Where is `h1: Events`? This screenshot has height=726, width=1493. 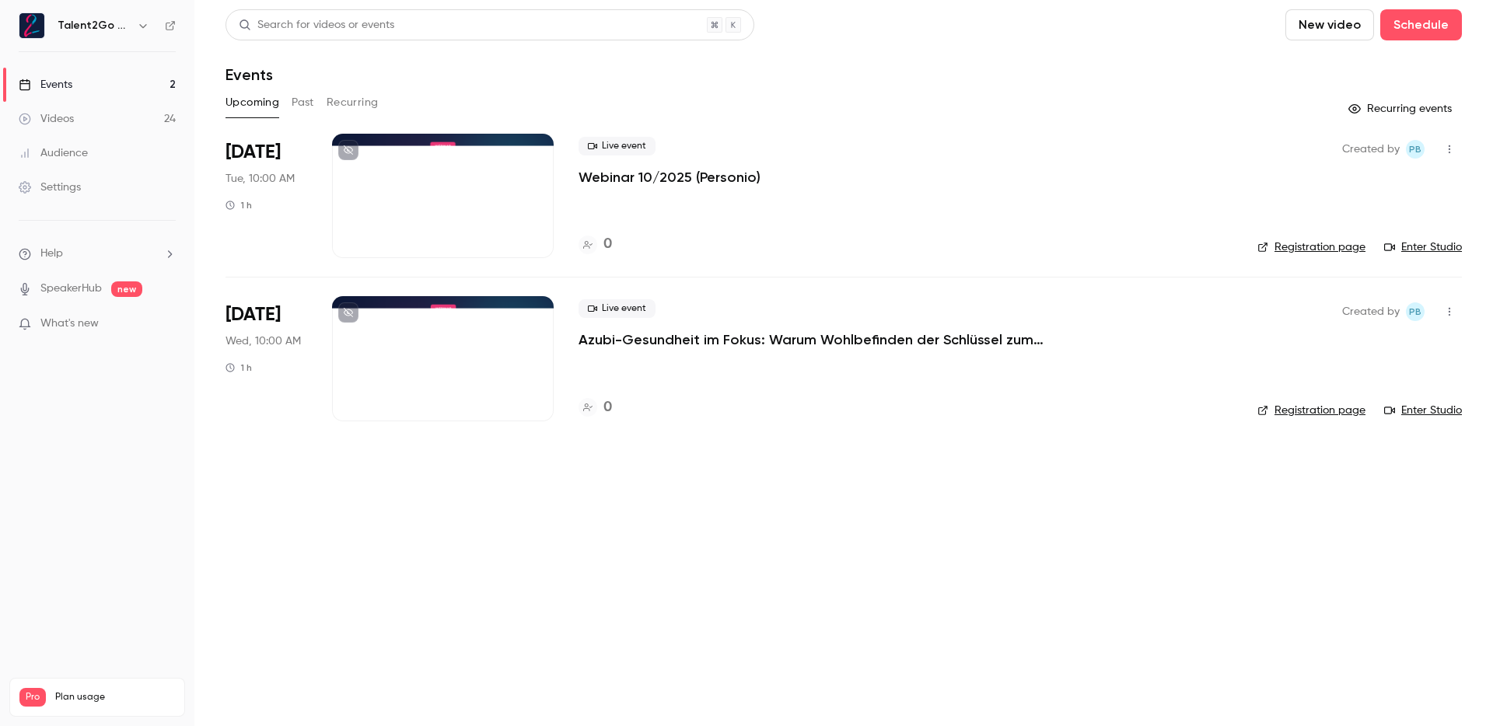
h1: Events is located at coordinates (249, 75).